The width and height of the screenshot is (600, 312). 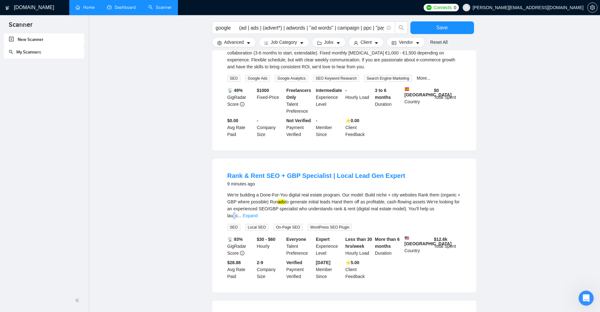 I want to click on span: Connects:, so click(x=443, y=8).